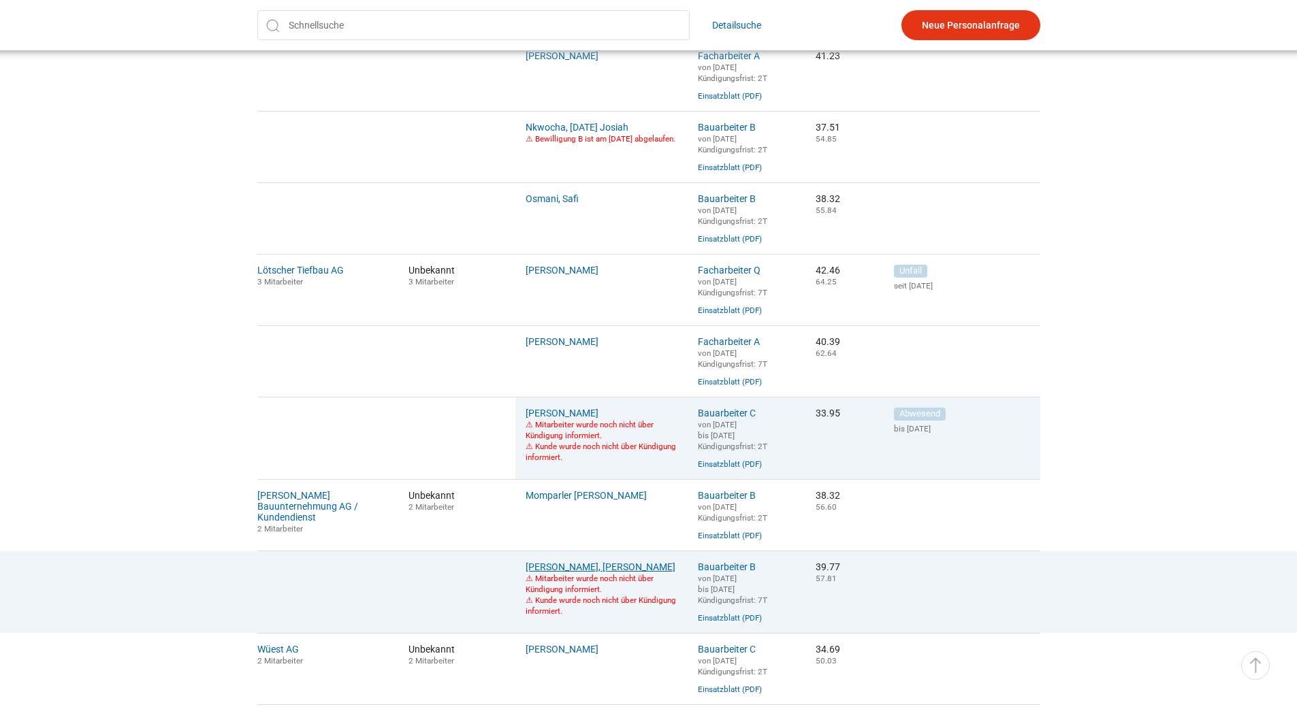 This screenshot has width=1297, height=707. I want to click on a: ▵ Nach oben, so click(1255, 666).